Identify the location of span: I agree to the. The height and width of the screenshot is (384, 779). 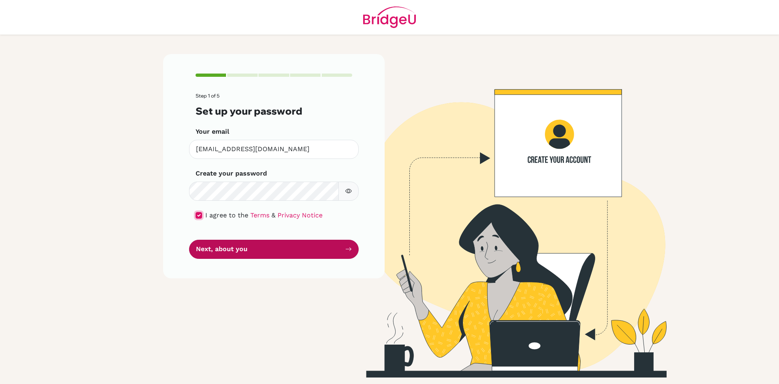
(227, 215).